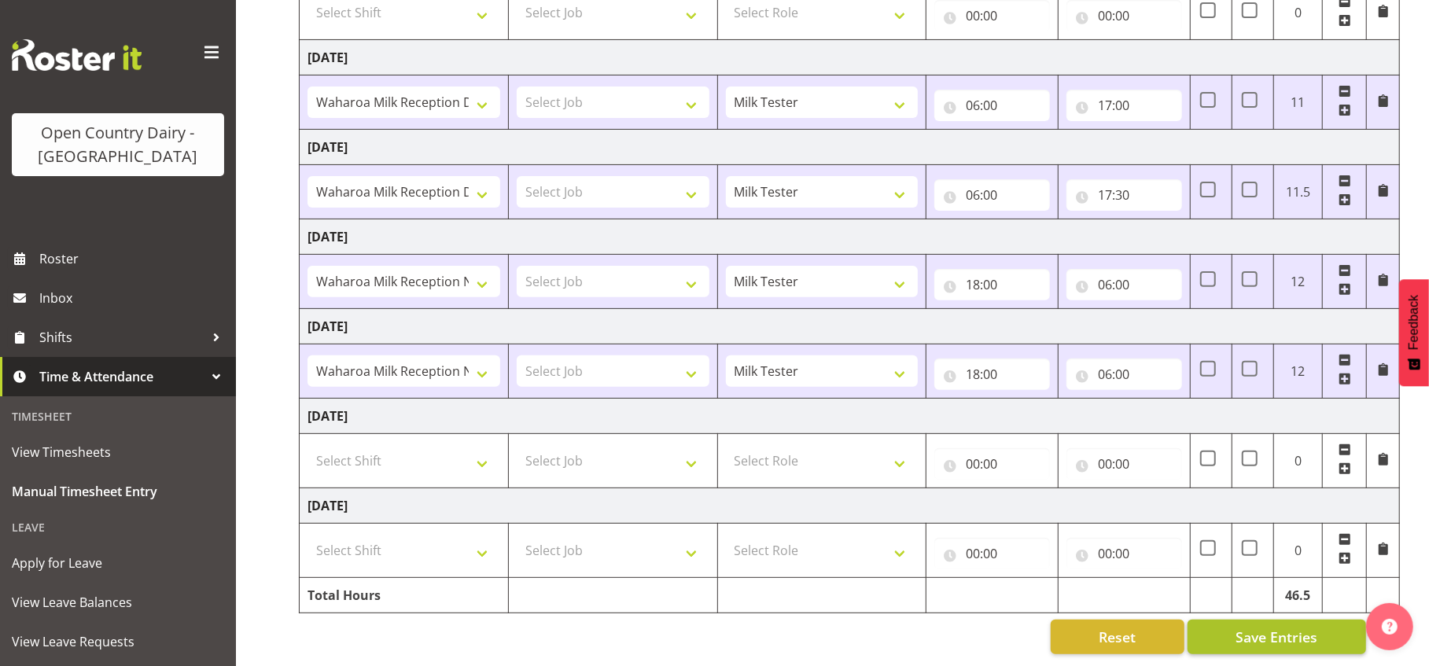  I want to click on td: 11.5, so click(1299, 192).